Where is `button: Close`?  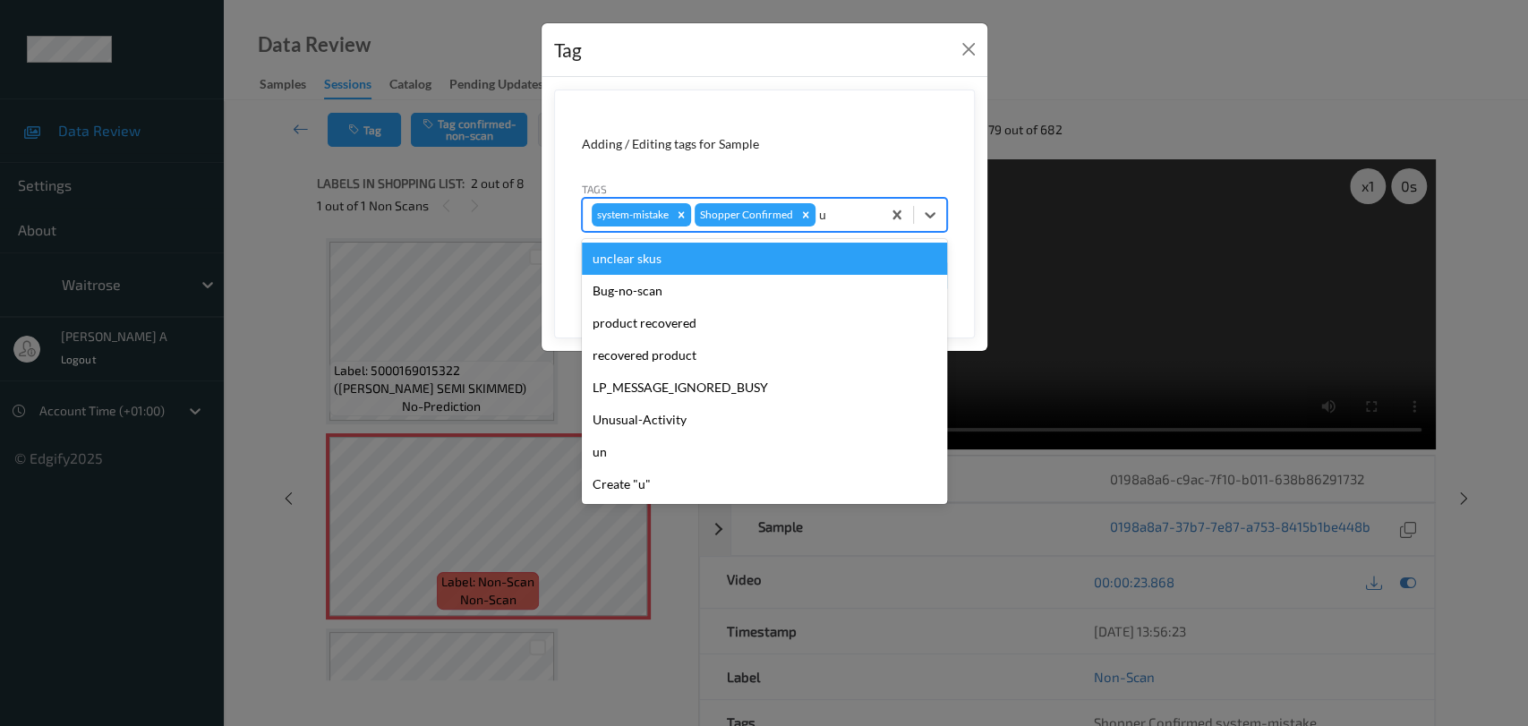
button: Close is located at coordinates (969, 49).